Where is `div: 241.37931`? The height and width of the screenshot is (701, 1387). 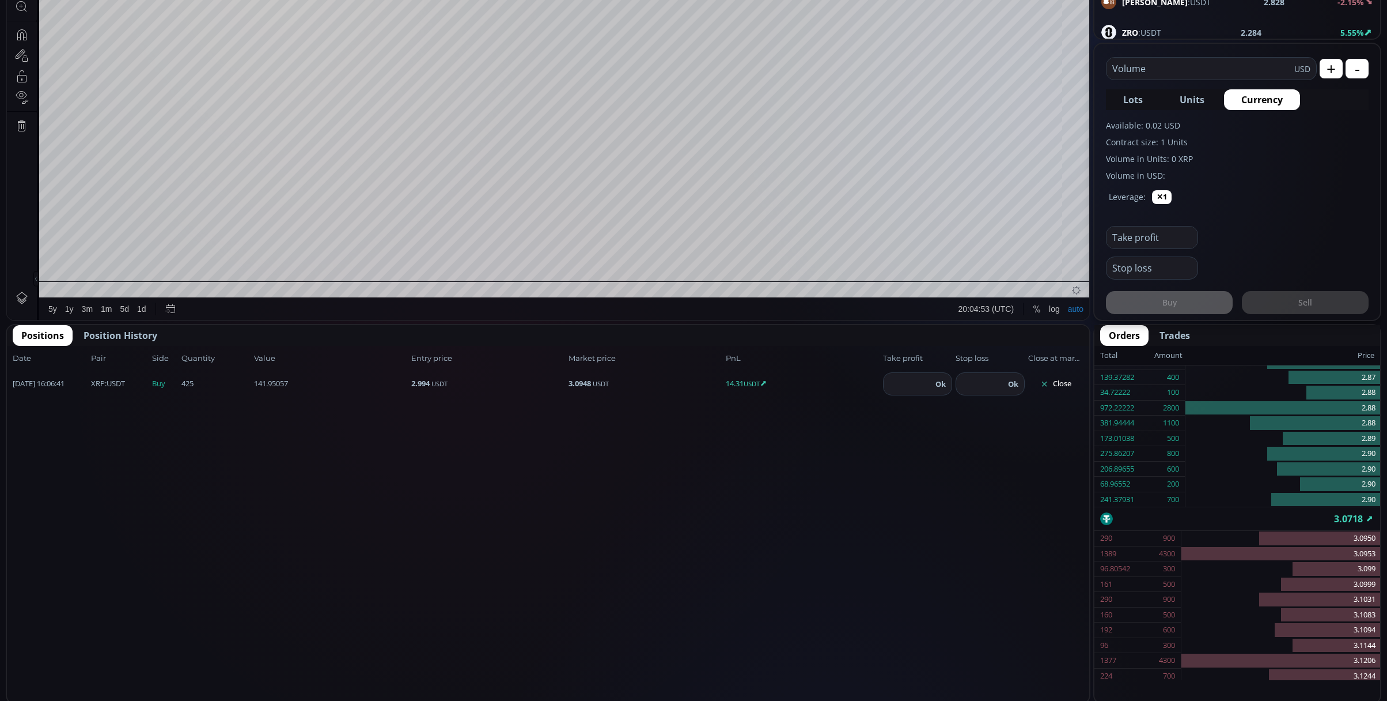
div: 241.37931 is located at coordinates (1117, 500).